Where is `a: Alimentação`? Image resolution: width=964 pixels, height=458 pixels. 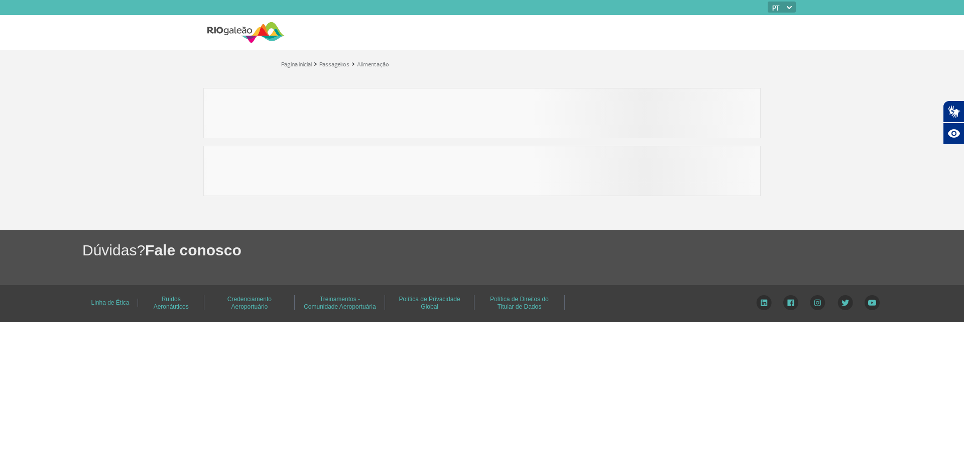
a: Alimentação is located at coordinates (373, 64).